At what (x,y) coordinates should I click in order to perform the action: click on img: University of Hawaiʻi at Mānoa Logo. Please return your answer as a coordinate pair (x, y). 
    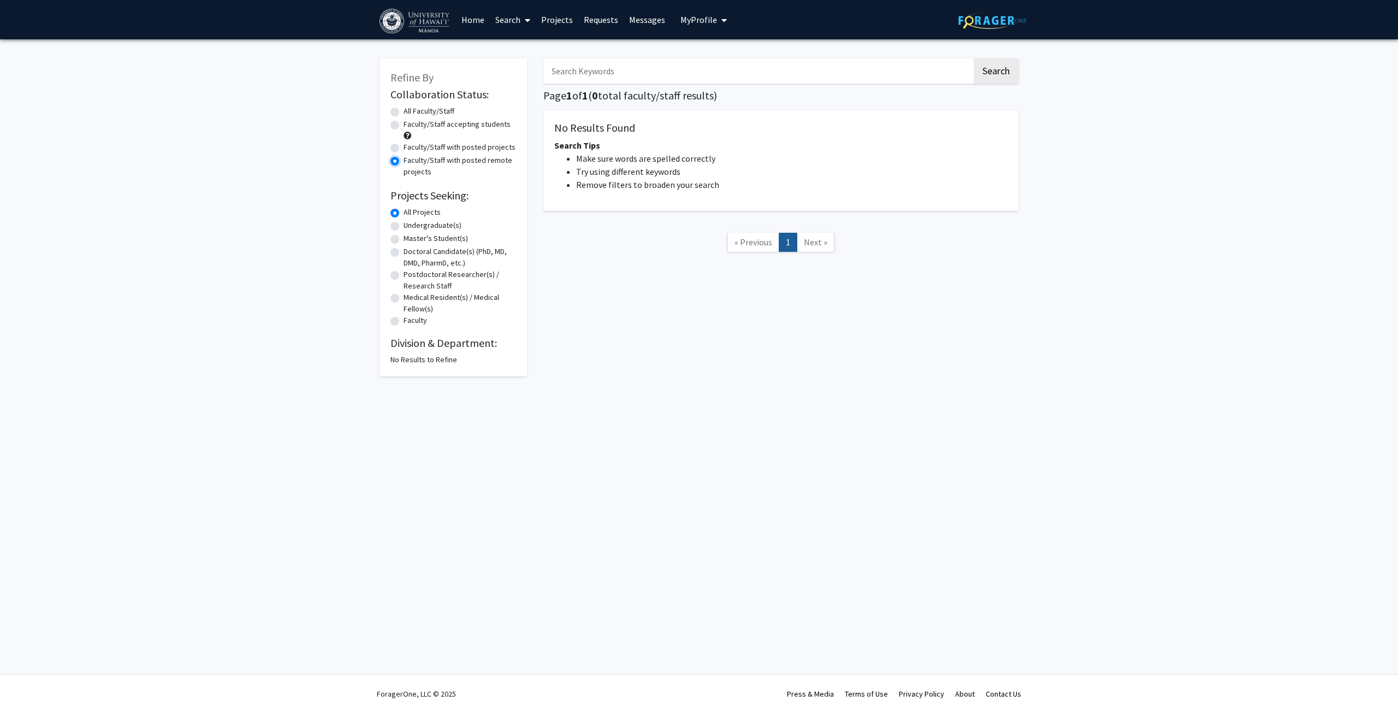
    Looking at the image, I should click on (416, 21).